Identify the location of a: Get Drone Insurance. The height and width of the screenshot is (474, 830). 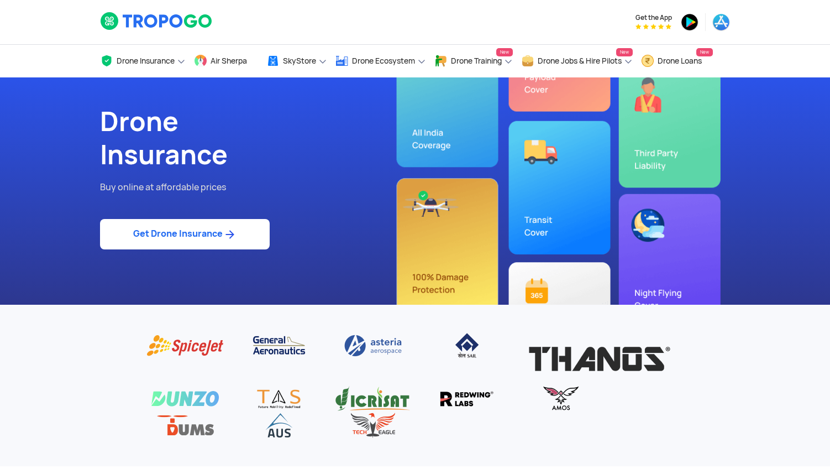
(185, 234).